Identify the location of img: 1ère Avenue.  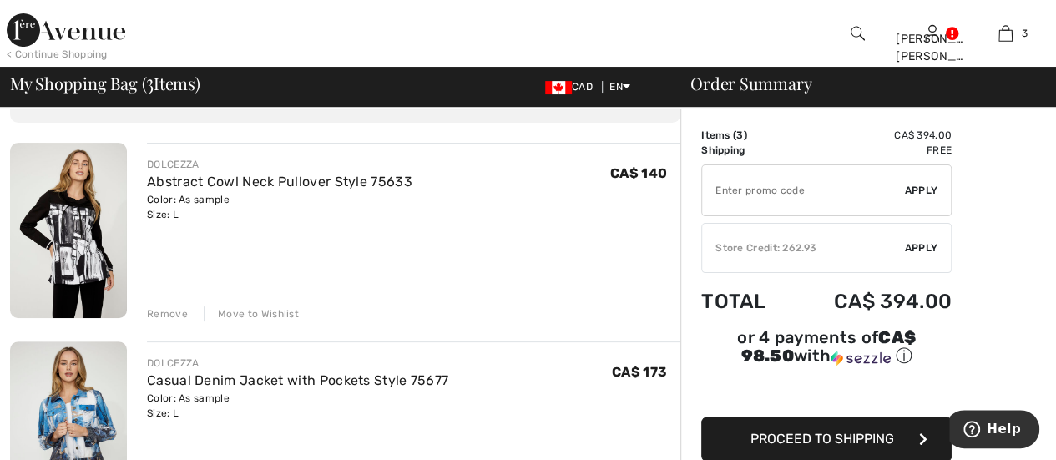
(66, 30).